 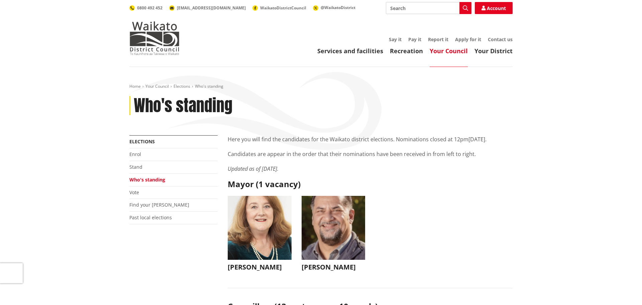 I want to click on a: Services and facilities, so click(x=350, y=51).